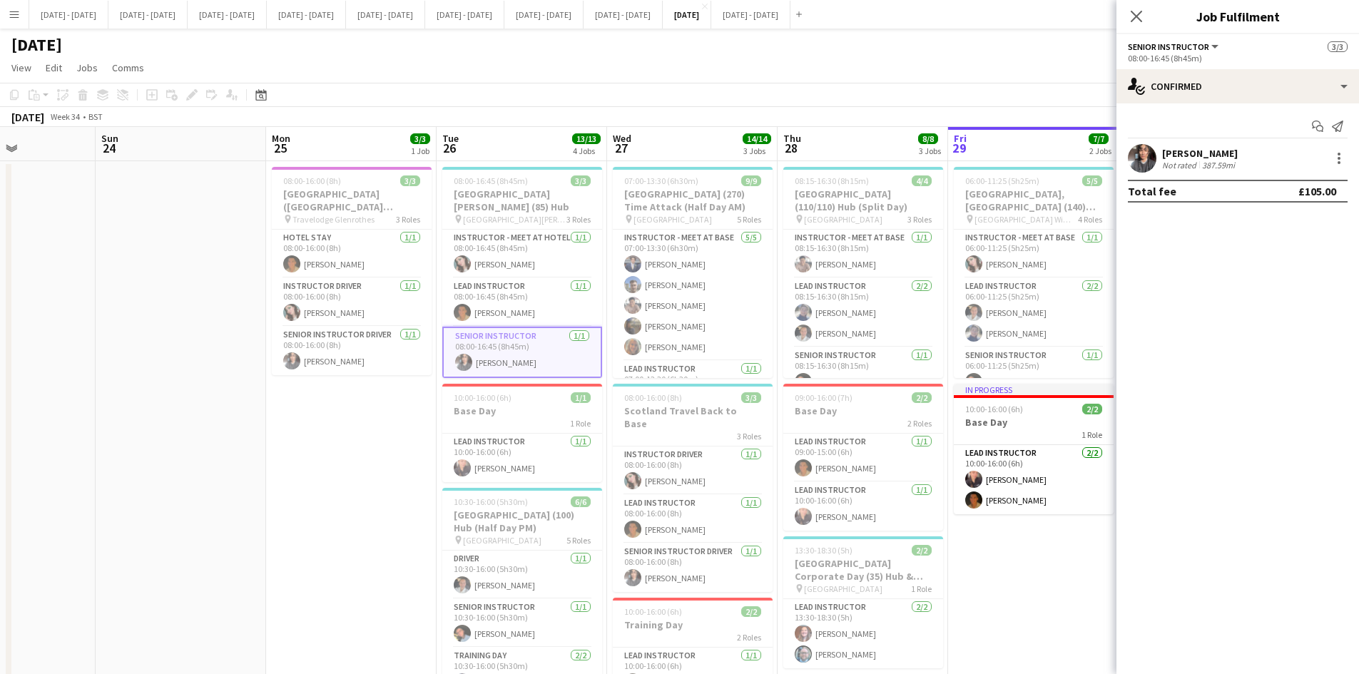 The height and width of the screenshot is (674, 1359). Describe the element at coordinates (87, 68) in the screenshot. I see `a: Jobs` at that location.